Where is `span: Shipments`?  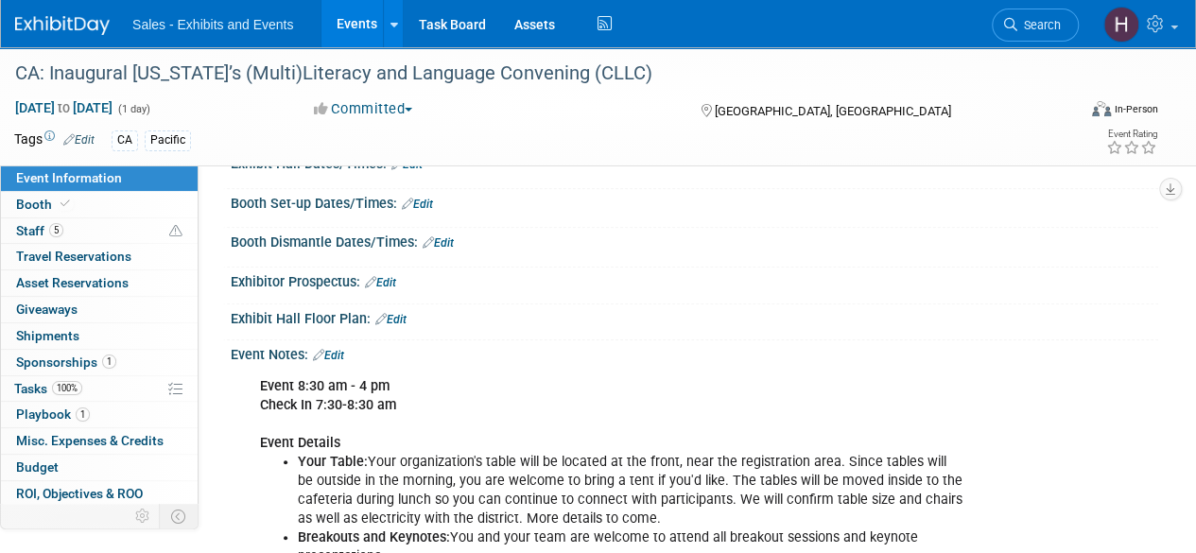 span: Shipments is located at coordinates (47, 336).